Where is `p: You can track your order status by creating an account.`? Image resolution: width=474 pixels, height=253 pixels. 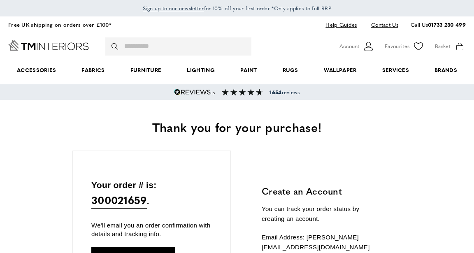 p: You can track your order status by creating an account. is located at coordinates (322, 214).